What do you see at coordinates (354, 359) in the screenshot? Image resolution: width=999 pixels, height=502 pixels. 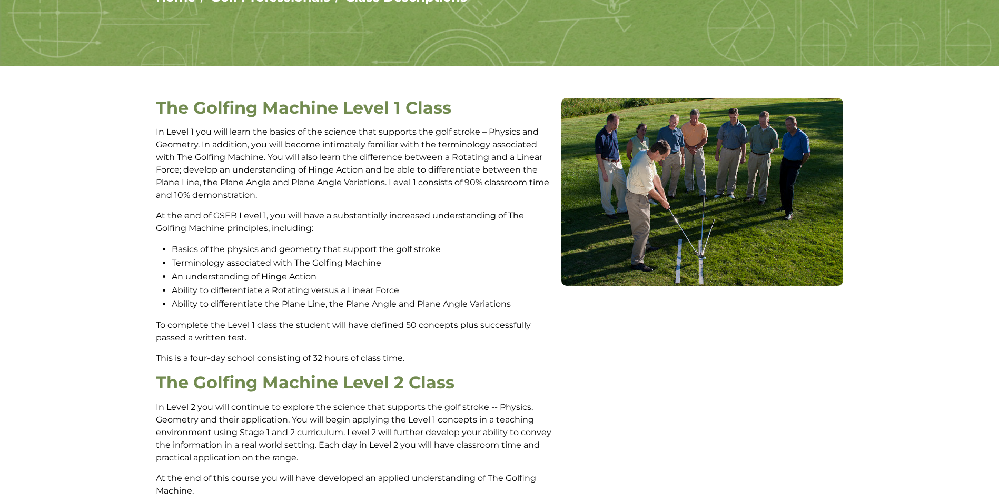 I see `p: This is a four-day school consisting of 32 hours of class time.` at bounding box center [354, 359].